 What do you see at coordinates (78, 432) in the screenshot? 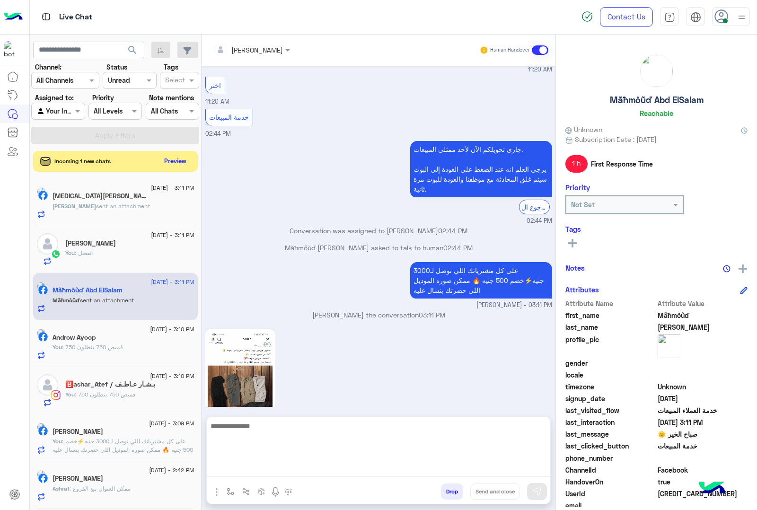
I see `h5: Mohamed Misara` at bounding box center [78, 432].